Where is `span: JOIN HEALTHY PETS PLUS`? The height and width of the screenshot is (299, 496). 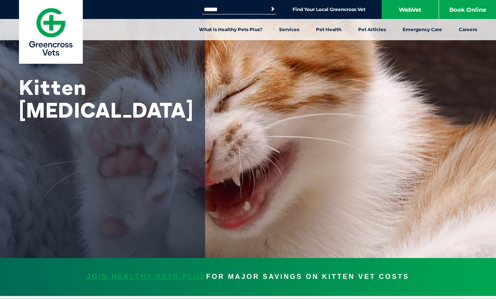
span: JOIN HEALTHY PETS PLUS is located at coordinates (146, 277).